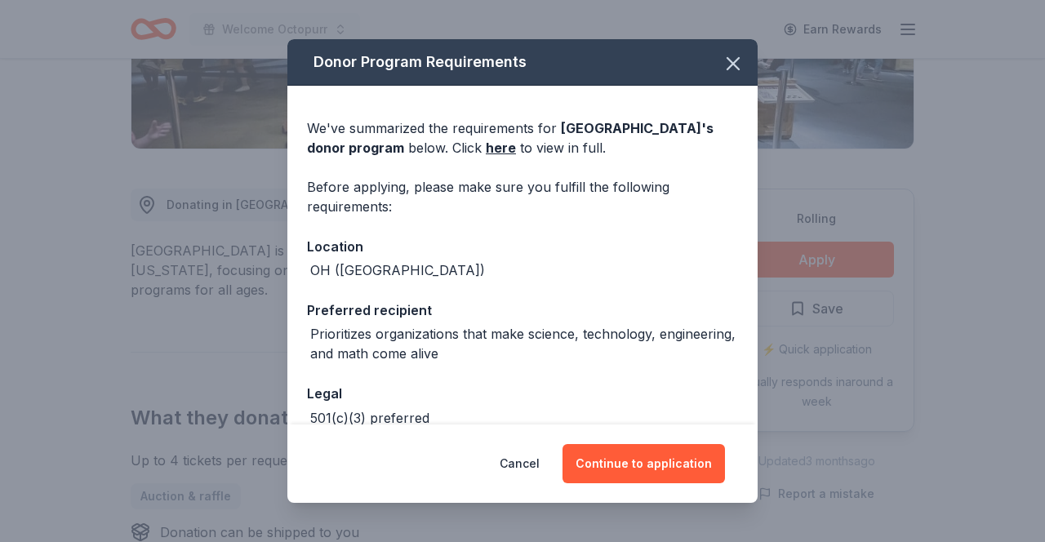  What do you see at coordinates (523, 138) in the screenshot?
I see `div: We've summarized the requirements for below. Click to view in full.` at bounding box center [523, 138].